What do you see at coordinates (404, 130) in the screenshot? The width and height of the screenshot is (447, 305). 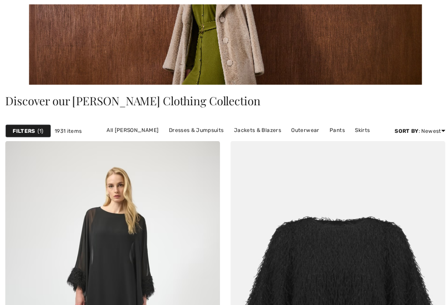 I see `strong: Sort By` at bounding box center [404, 130].